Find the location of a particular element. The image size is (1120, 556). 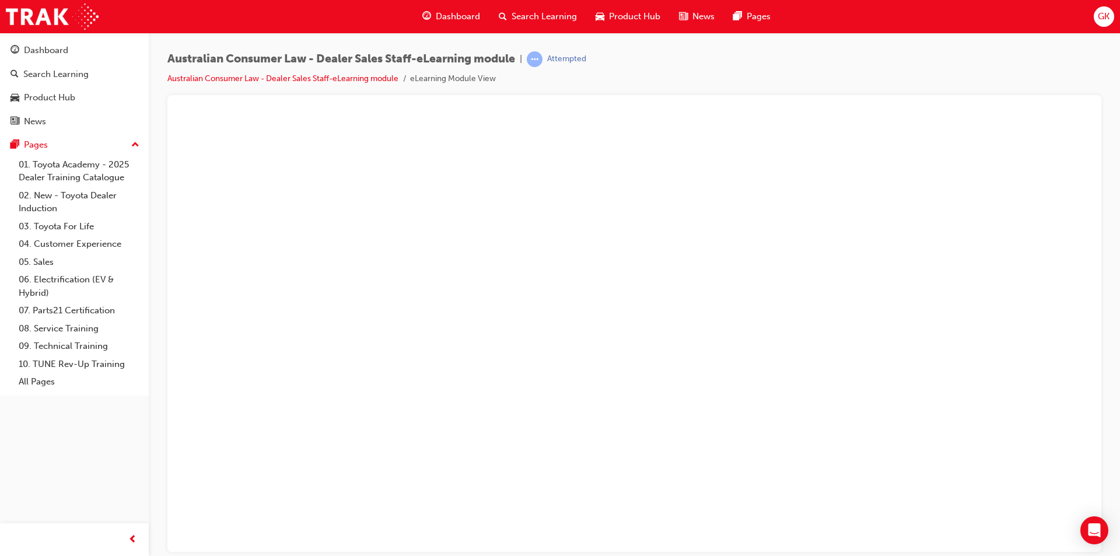

a: search-iconSearch Learning is located at coordinates (538, 16).